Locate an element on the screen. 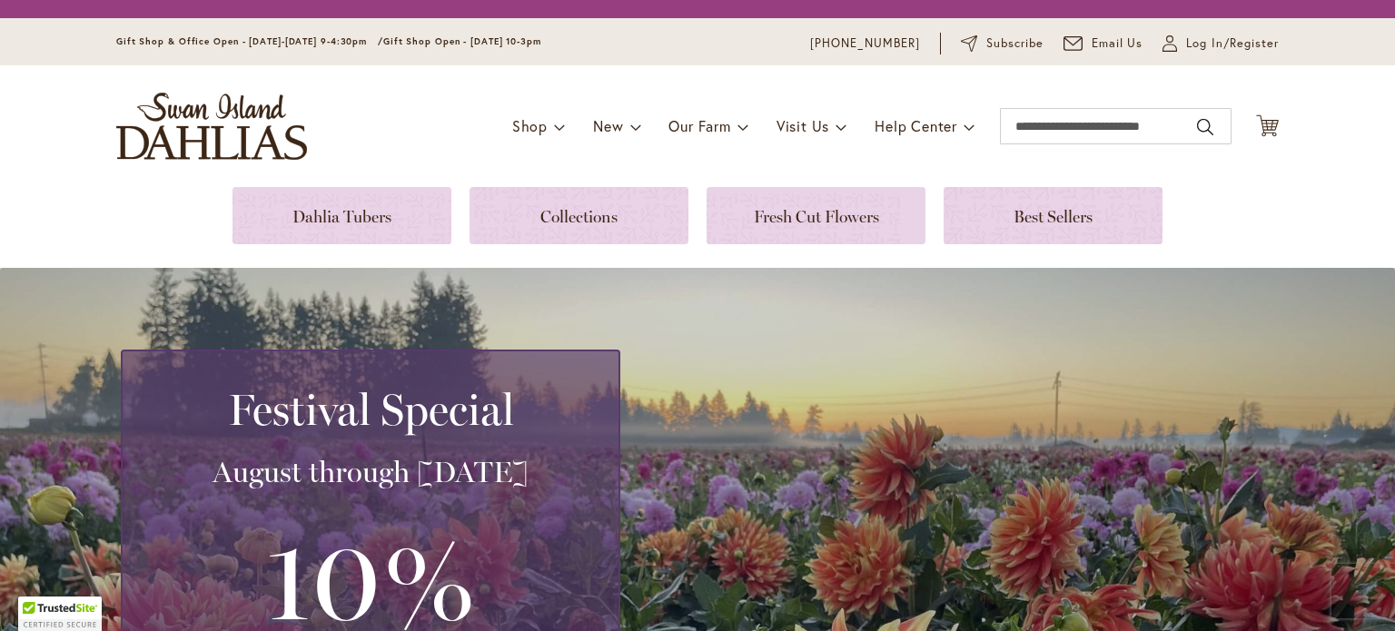 This screenshot has height=631, width=1395. span: Our Farm is located at coordinates (699, 125).